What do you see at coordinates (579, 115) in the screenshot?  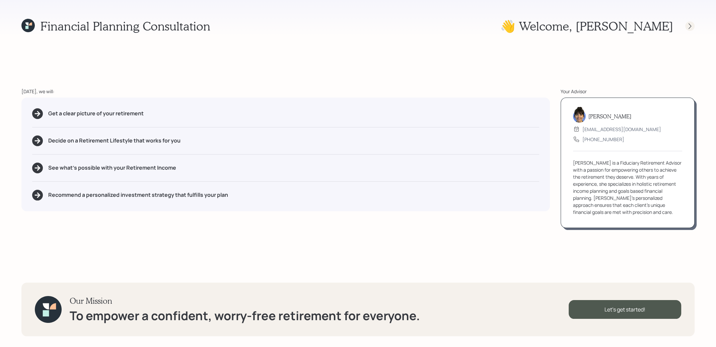 I see `img: treva-nostdahl-headshot.png` at bounding box center [579, 115].